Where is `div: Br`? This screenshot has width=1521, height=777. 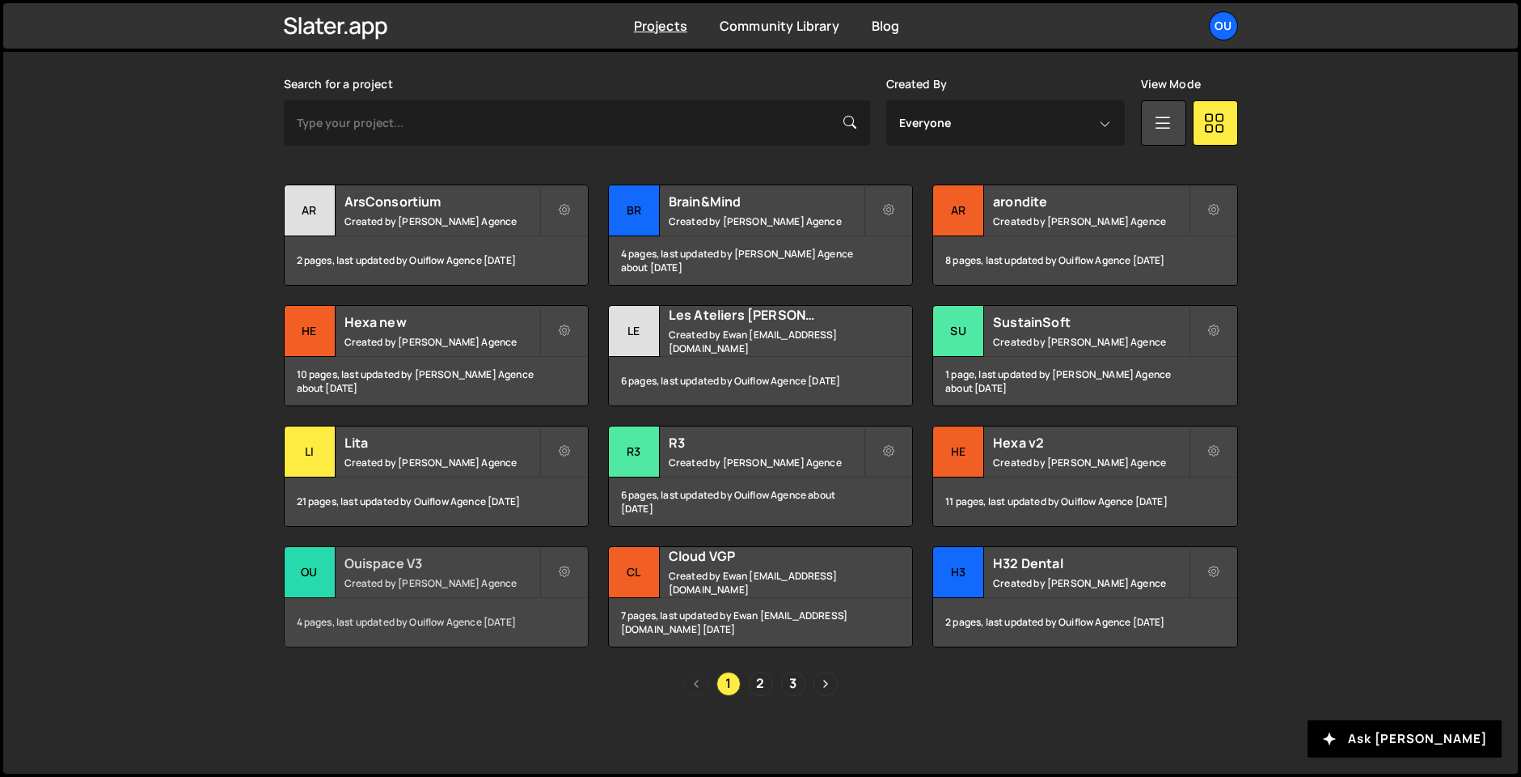 div: Br is located at coordinates (634, 210).